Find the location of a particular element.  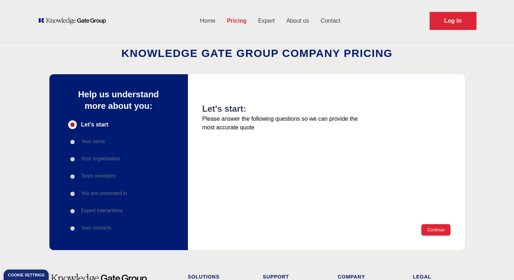

p: Expert interactions is located at coordinates (102, 211).